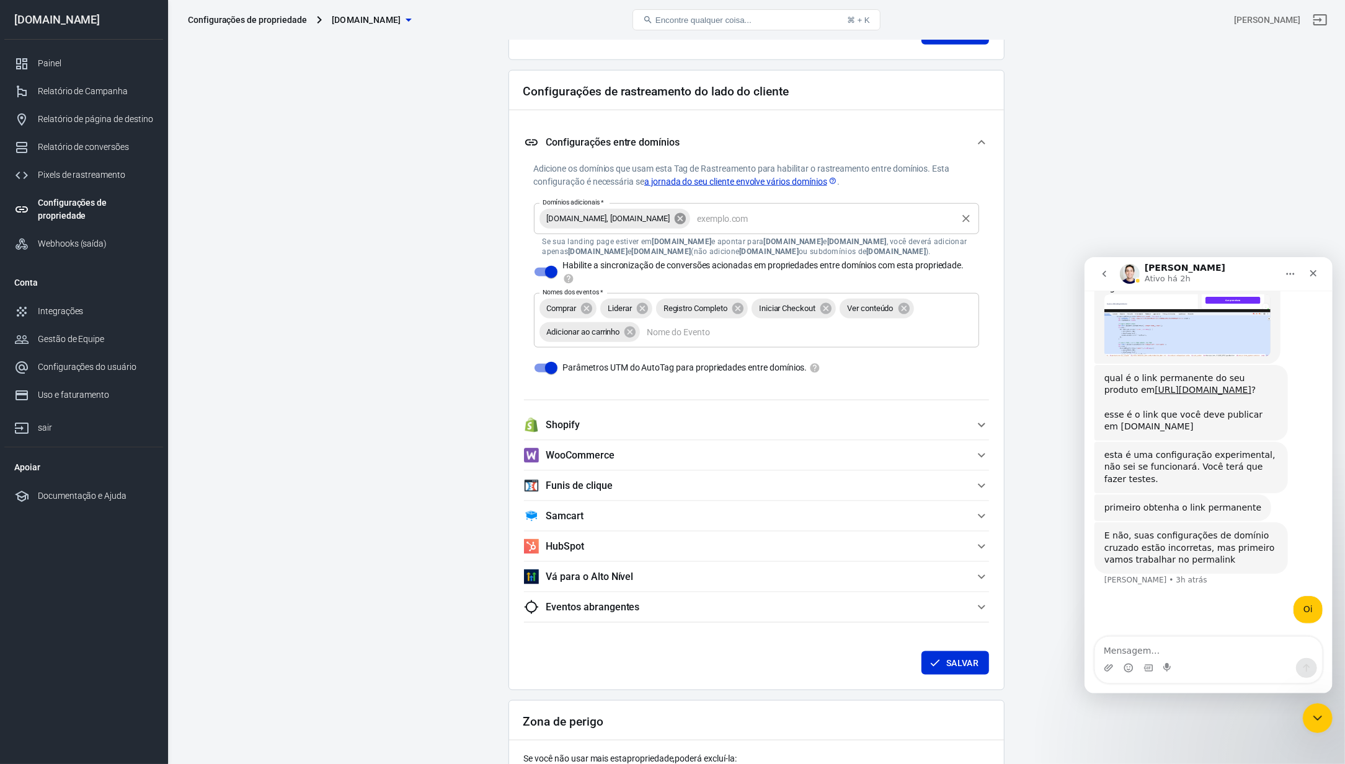 This screenshot has width=1345, height=764. I want to click on font: Ativo há 2h, so click(83, 21).